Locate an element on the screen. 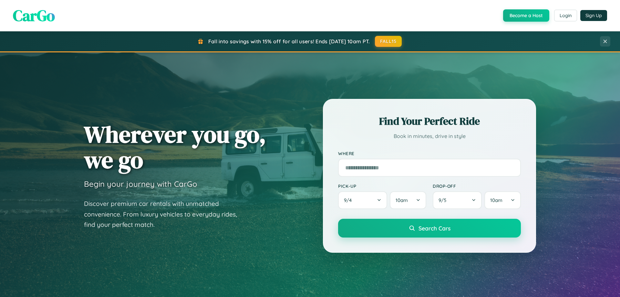 The width and height of the screenshot is (620, 297). button: Sign Up is located at coordinates (593, 15).